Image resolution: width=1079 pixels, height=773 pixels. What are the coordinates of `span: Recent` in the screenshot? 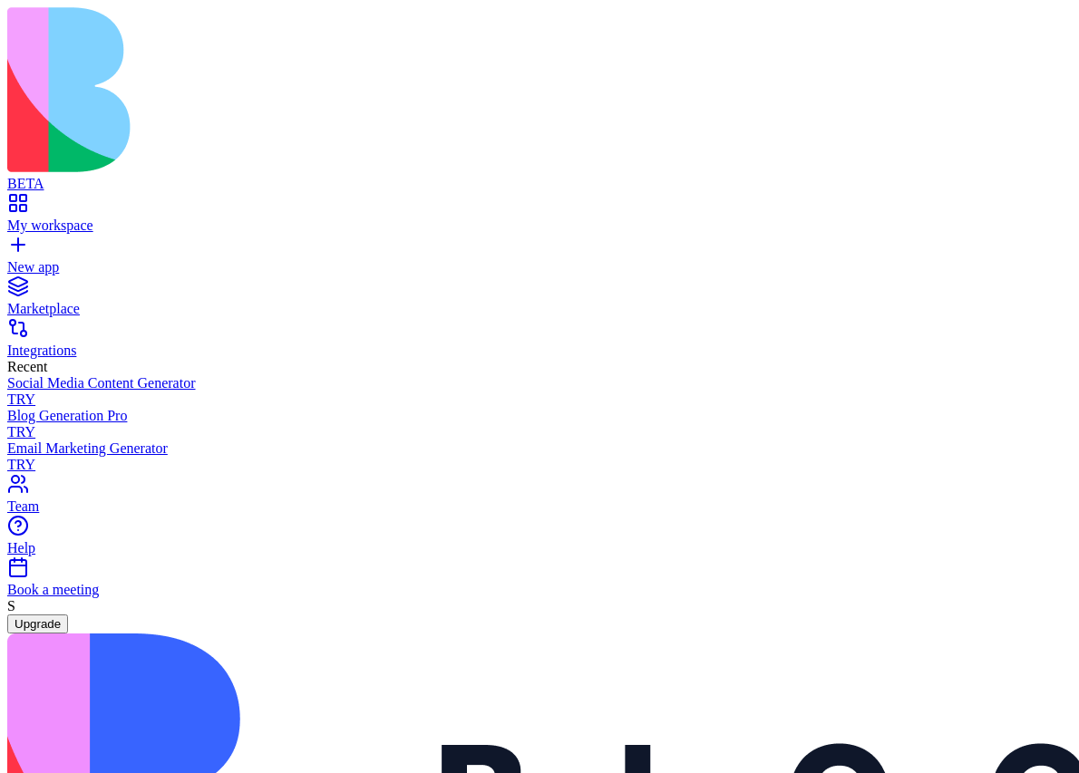 It's located at (27, 366).